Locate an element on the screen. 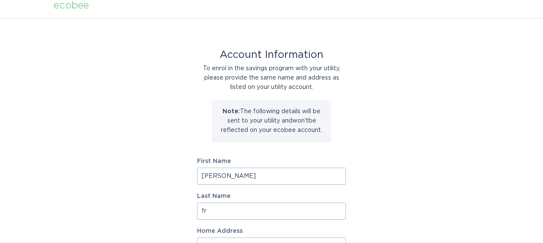 Image resolution: width=543 pixels, height=243 pixels. p: The following details will be sent to your utility and won't be reflected on your ecobee account. is located at coordinates (271, 121).